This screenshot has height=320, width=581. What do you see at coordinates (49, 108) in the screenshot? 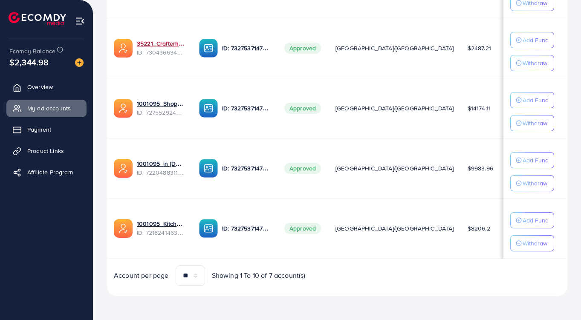
I see `span: My ad accounts` at bounding box center [49, 108].